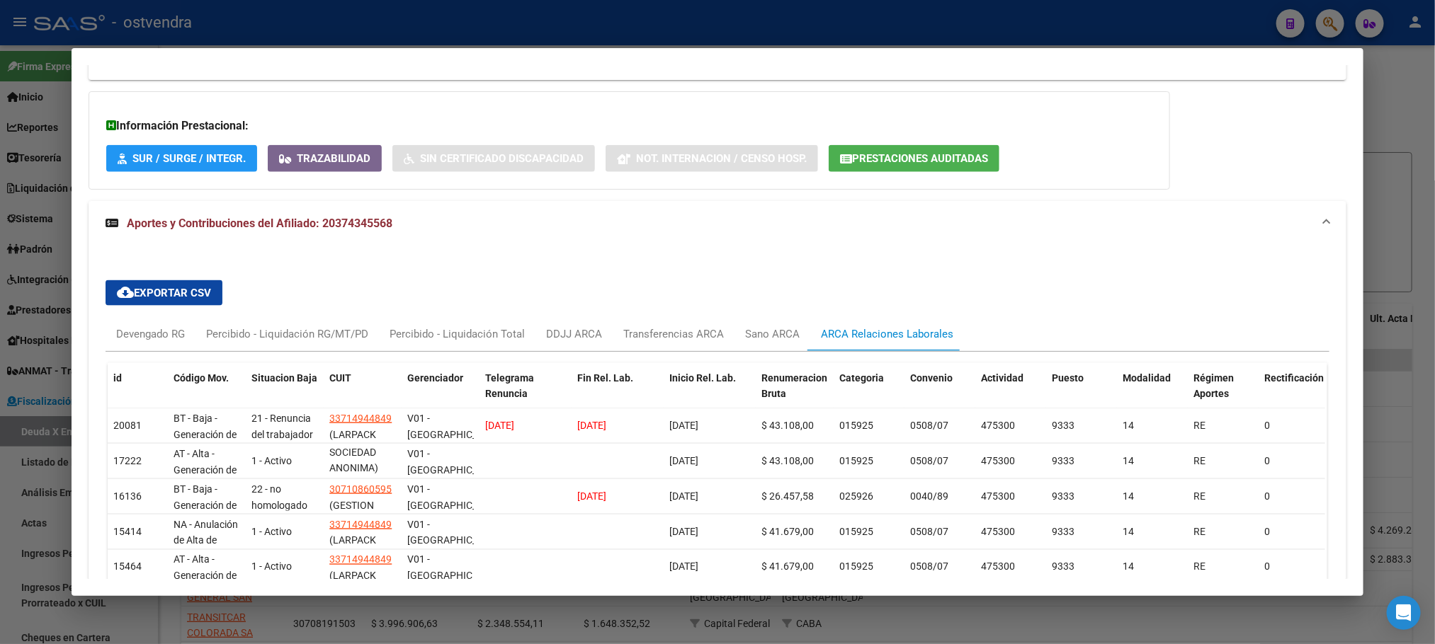  Describe the element at coordinates (721, 159) in the screenshot. I see `span: Not. Internacion / Censo Hosp.` at that location.